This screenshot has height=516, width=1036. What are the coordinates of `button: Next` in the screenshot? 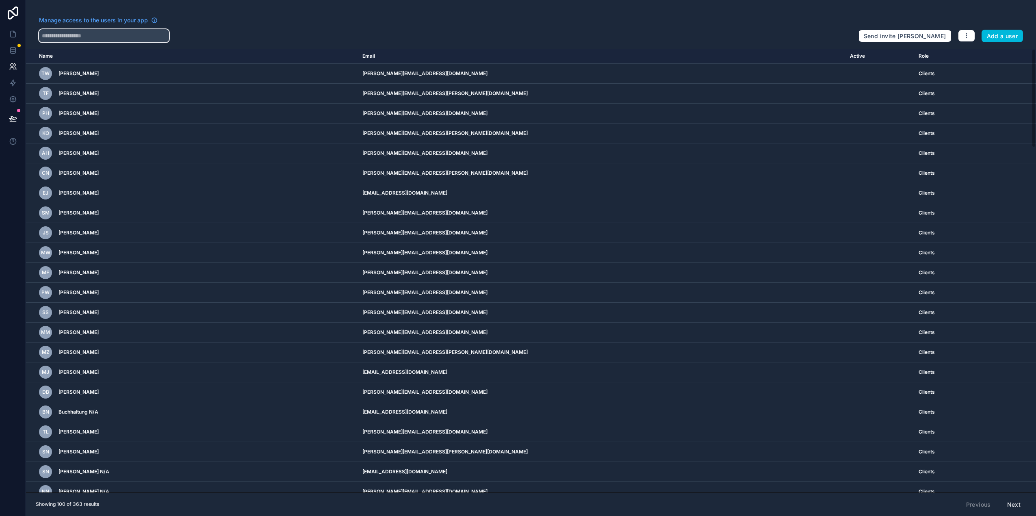 It's located at (1014, 505).